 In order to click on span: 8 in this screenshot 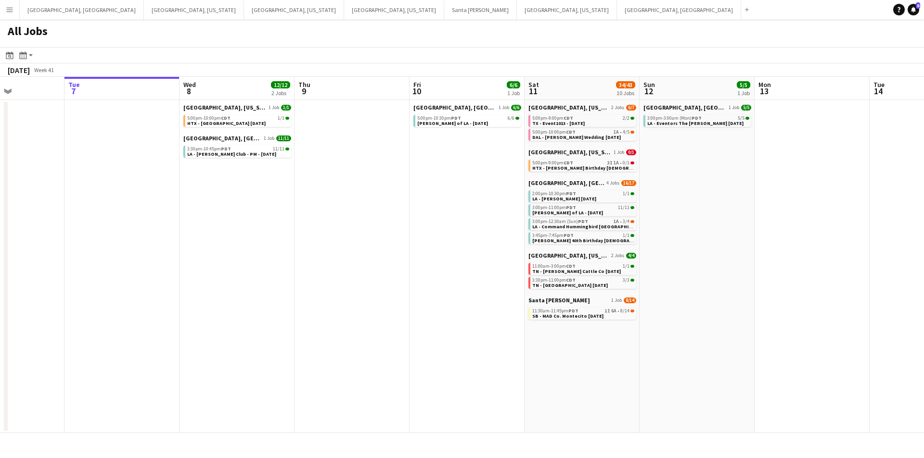, I will do `click(917, 5)`.